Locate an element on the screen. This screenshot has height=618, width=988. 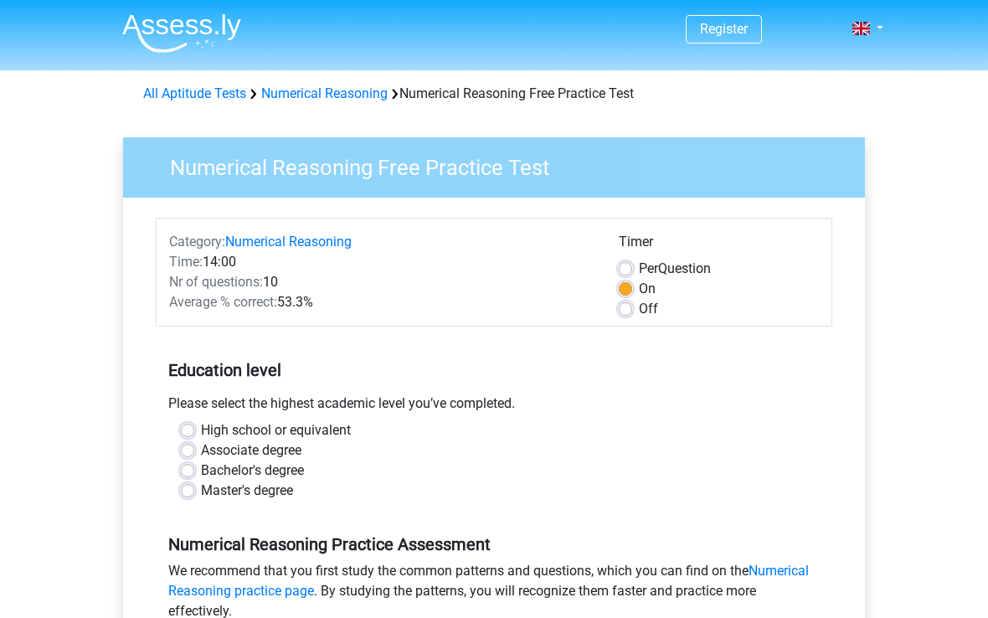
span: Time: is located at coordinates (186, 261).